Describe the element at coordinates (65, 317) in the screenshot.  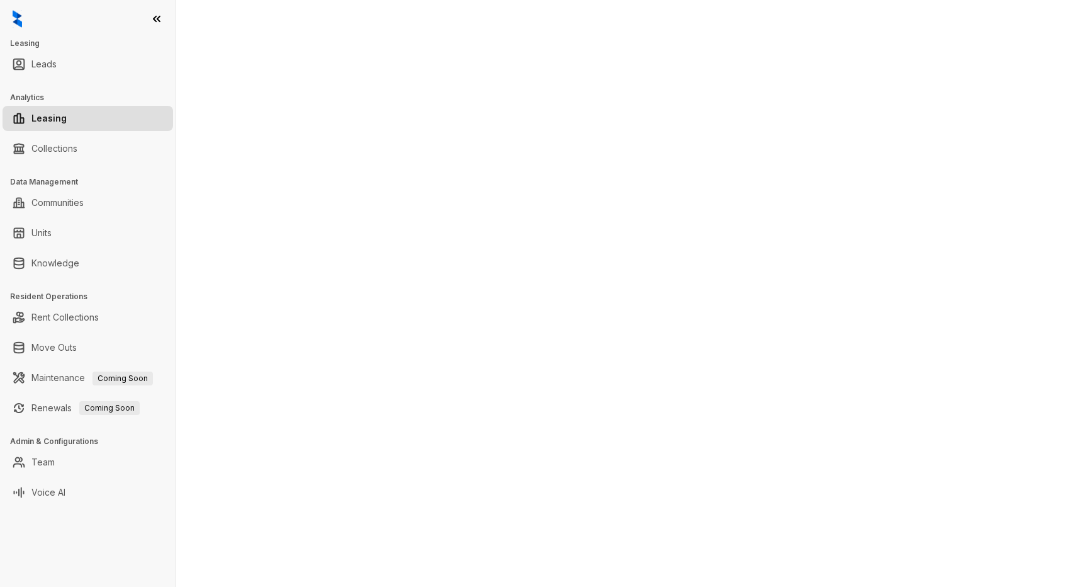
I see `a: Rent Collections` at that location.